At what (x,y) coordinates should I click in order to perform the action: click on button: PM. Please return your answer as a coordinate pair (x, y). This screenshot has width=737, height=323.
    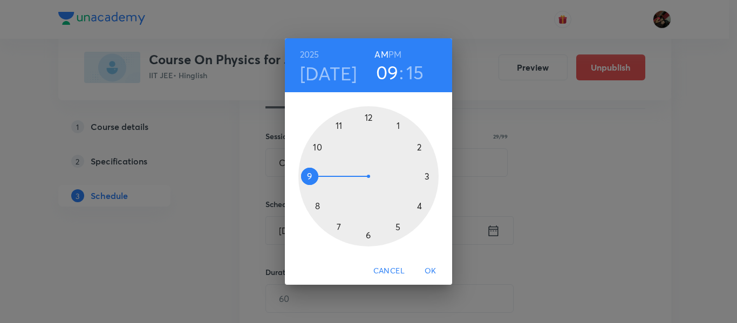
    Looking at the image, I should click on (395, 54).